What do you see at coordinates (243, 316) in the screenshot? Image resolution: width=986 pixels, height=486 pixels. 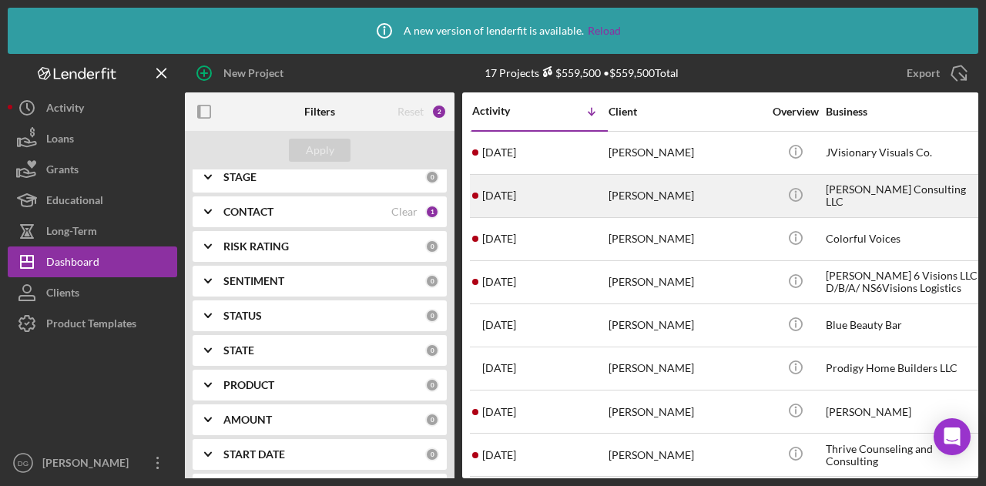 I see `b: STATUS` at bounding box center [243, 316].